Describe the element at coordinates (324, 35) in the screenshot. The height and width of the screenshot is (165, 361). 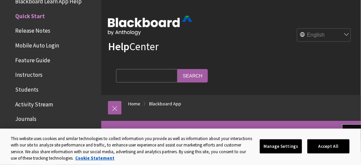
I see `select: Site Language Selector` at that location.